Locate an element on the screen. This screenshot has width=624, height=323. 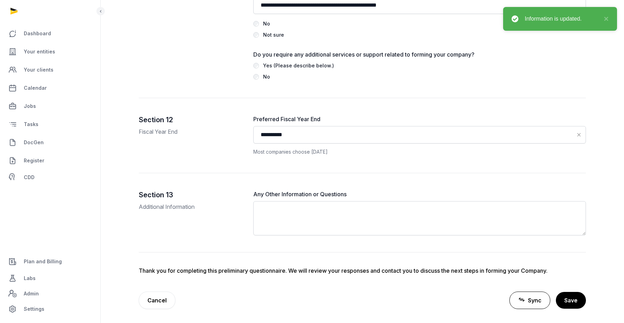
a: Register is located at coordinates (50, 161).